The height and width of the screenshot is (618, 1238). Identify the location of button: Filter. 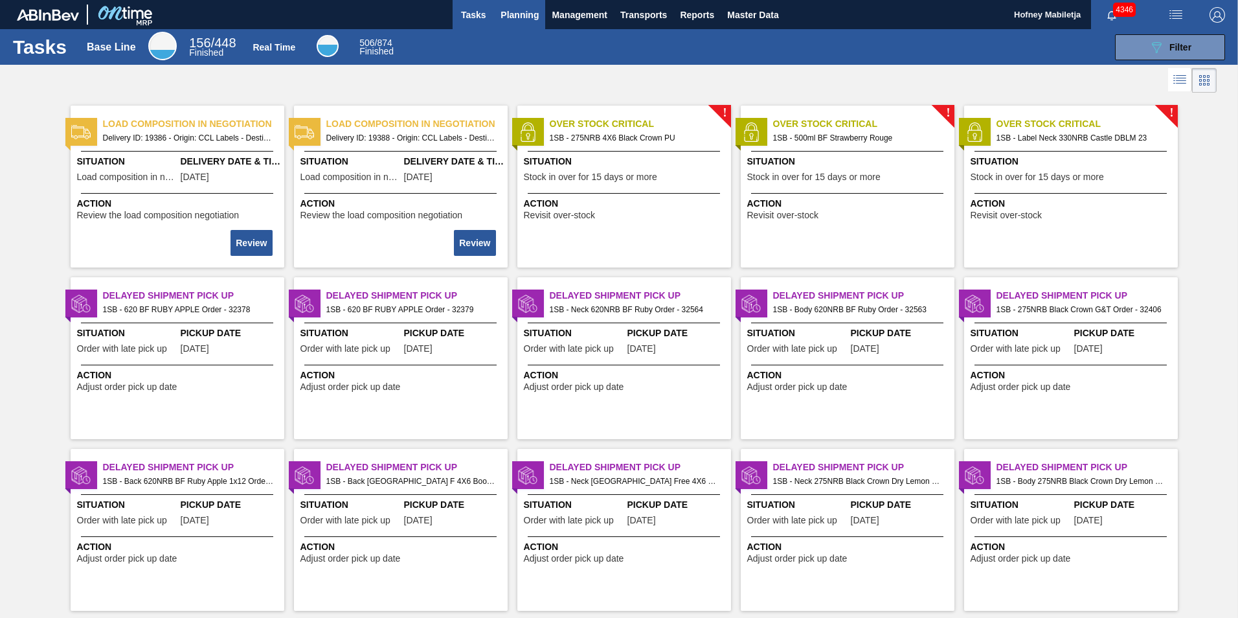
(1170, 47).